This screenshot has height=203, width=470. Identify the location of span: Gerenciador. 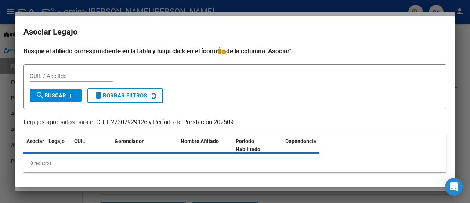
(129, 141).